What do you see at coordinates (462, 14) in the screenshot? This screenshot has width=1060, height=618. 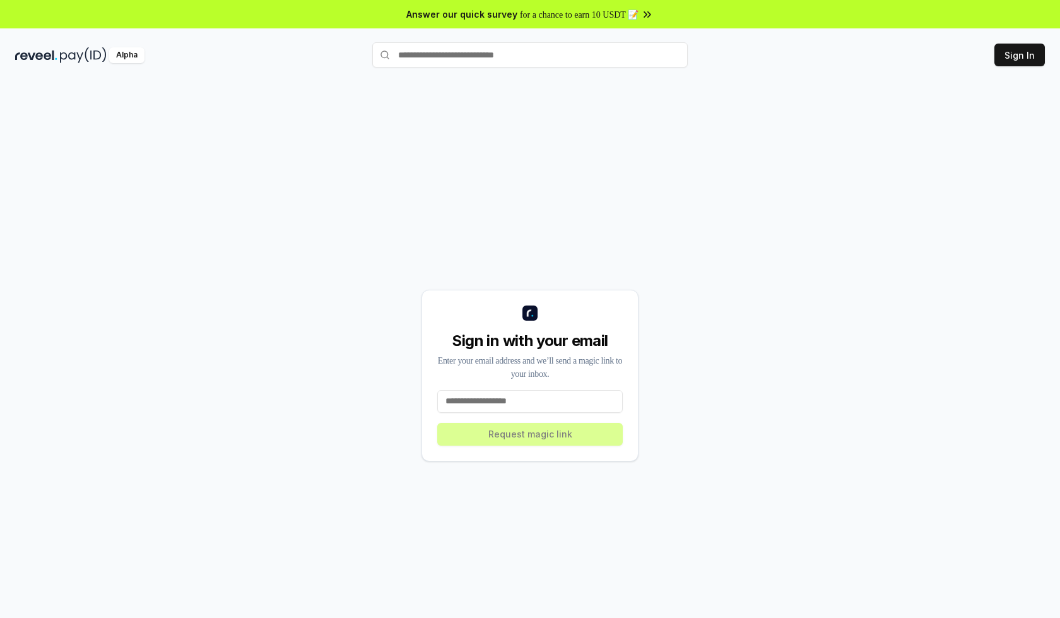 I see `span: Answer our quick survey` at bounding box center [462, 14].